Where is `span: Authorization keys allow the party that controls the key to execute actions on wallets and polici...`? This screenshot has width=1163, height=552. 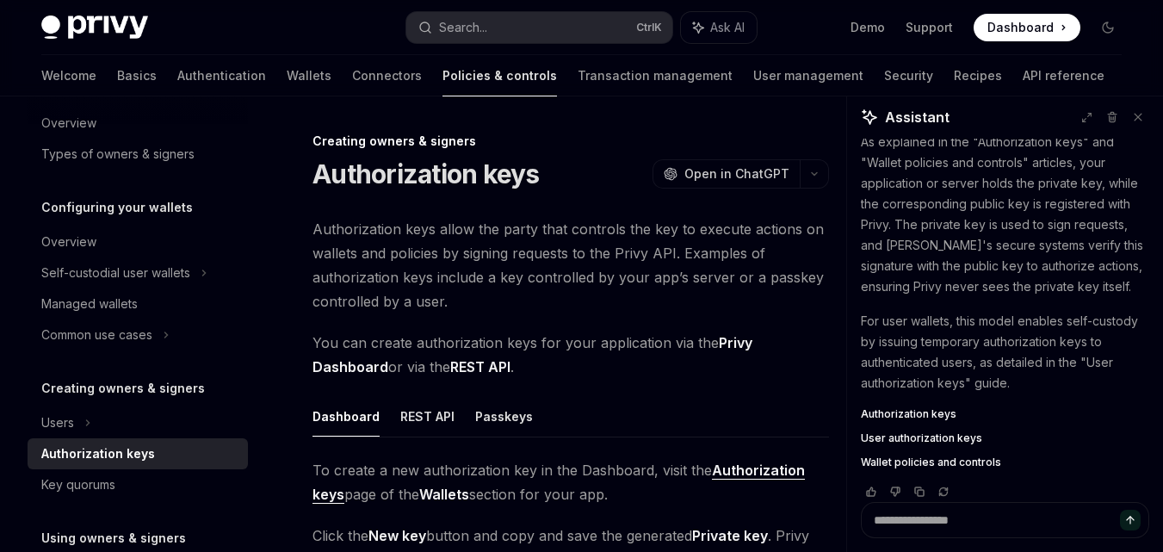 span: Authorization keys allow the party that controls the key to execute actions on wallets and polici... is located at coordinates (571, 265).